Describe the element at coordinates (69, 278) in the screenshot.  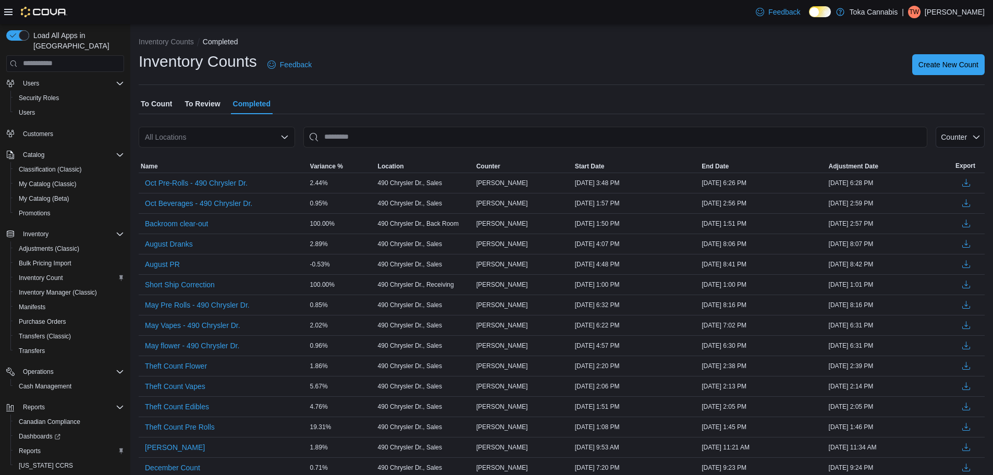
I see `button: Inventory Count` at that location.